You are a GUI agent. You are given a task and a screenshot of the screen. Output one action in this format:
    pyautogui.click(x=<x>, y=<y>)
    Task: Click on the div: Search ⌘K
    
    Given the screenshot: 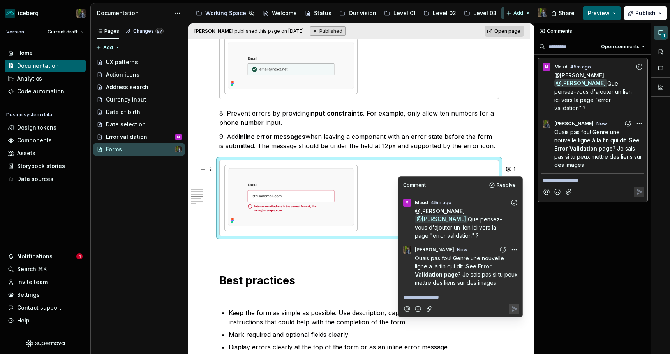 What is the action you would take?
    pyautogui.click(x=32, y=269)
    